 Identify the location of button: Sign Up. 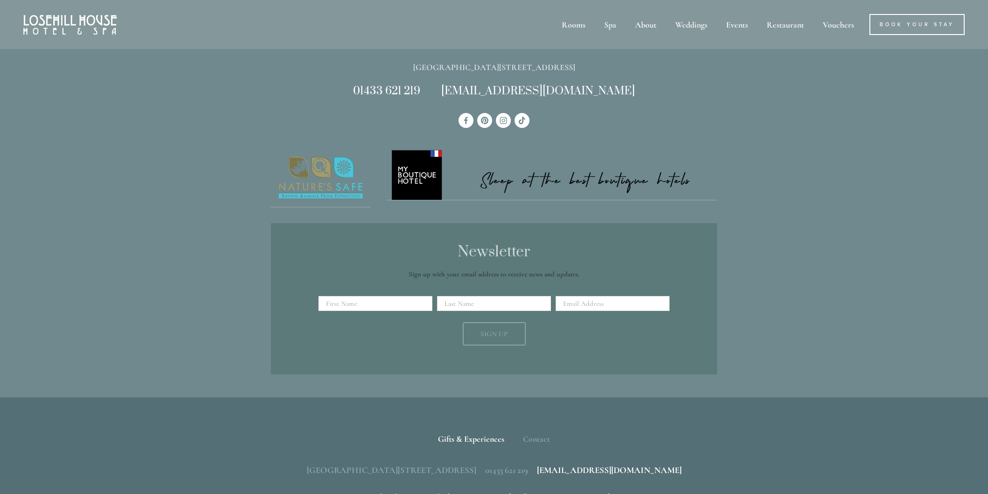
(494, 334).